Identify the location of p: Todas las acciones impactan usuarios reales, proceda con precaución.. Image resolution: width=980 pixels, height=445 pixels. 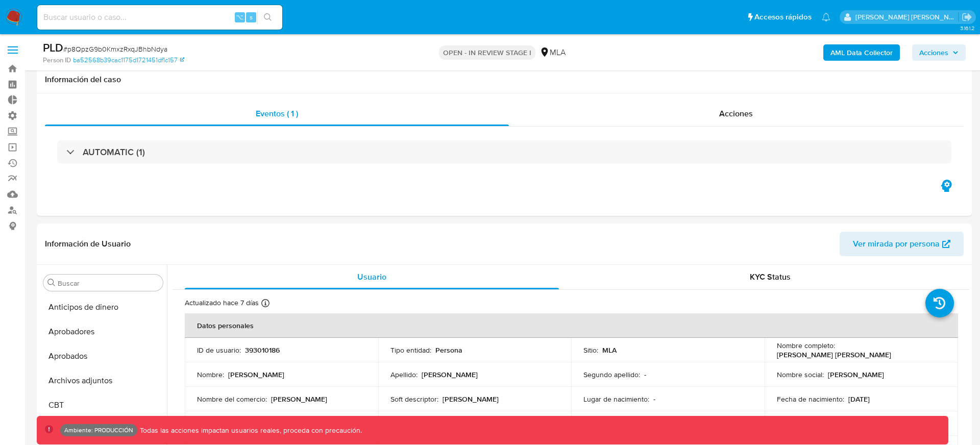
(250, 430).